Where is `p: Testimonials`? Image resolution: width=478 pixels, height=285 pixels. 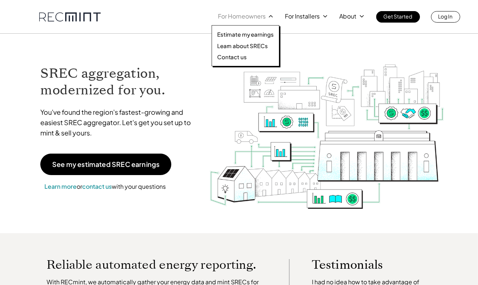 p: Testimonials is located at coordinates (367, 265).